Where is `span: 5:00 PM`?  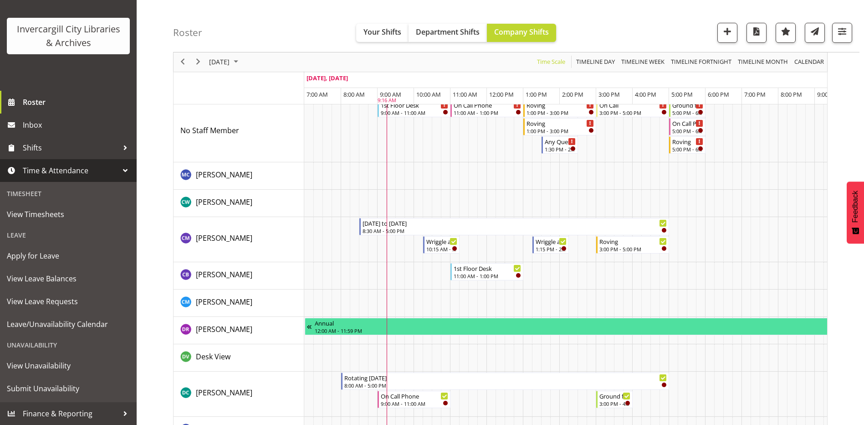 span: 5:00 PM is located at coordinates (682, 94).